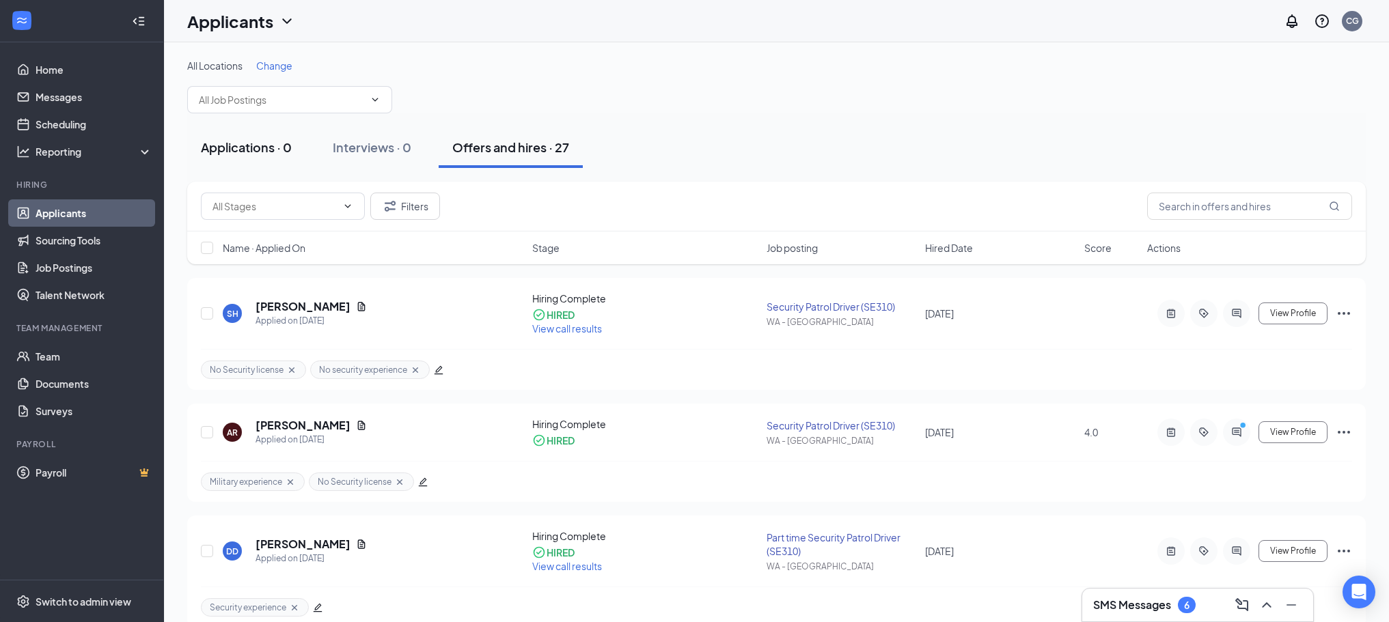  Describe the element at coordinates (1291, 605) in the screenshot. I see `button: Minimize` at that location.